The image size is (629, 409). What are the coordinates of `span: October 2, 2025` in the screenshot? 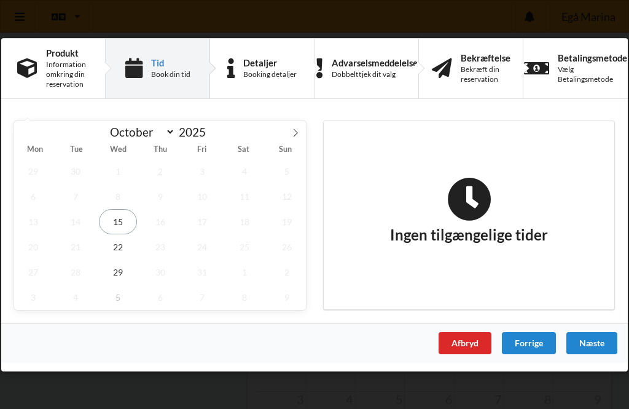 It's located at (160, 170).